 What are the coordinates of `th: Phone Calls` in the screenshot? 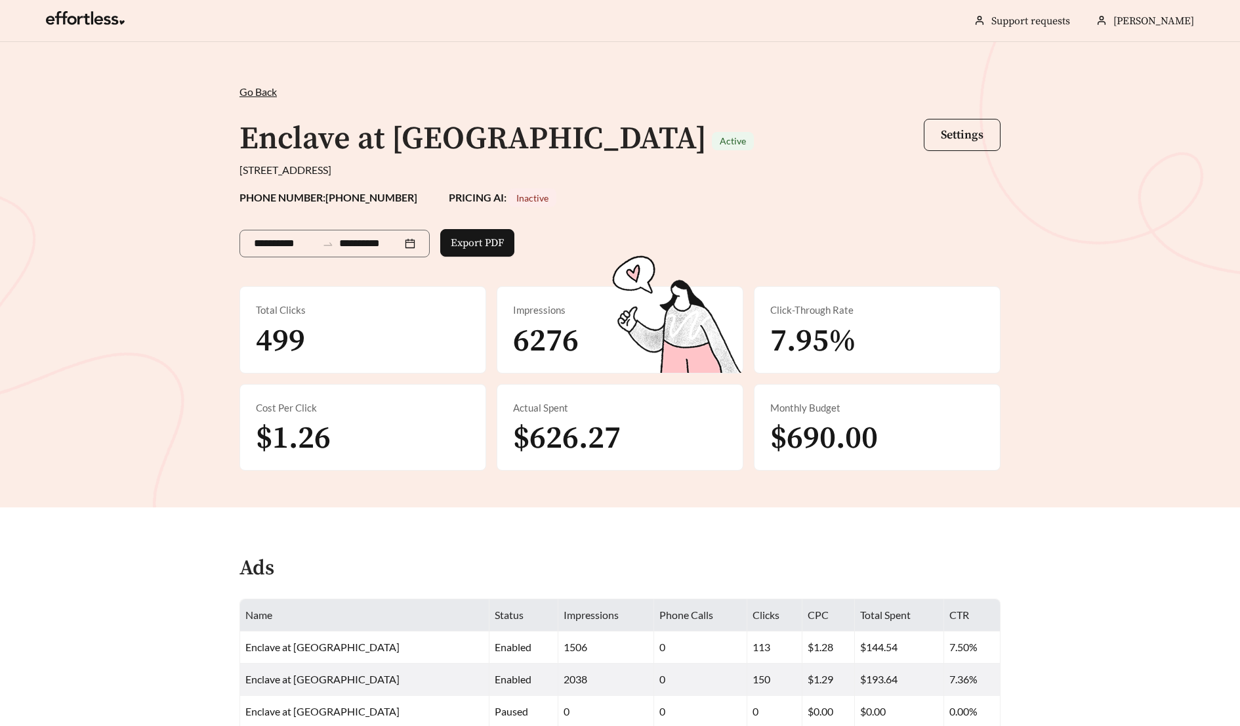 It's located at (701, 615).